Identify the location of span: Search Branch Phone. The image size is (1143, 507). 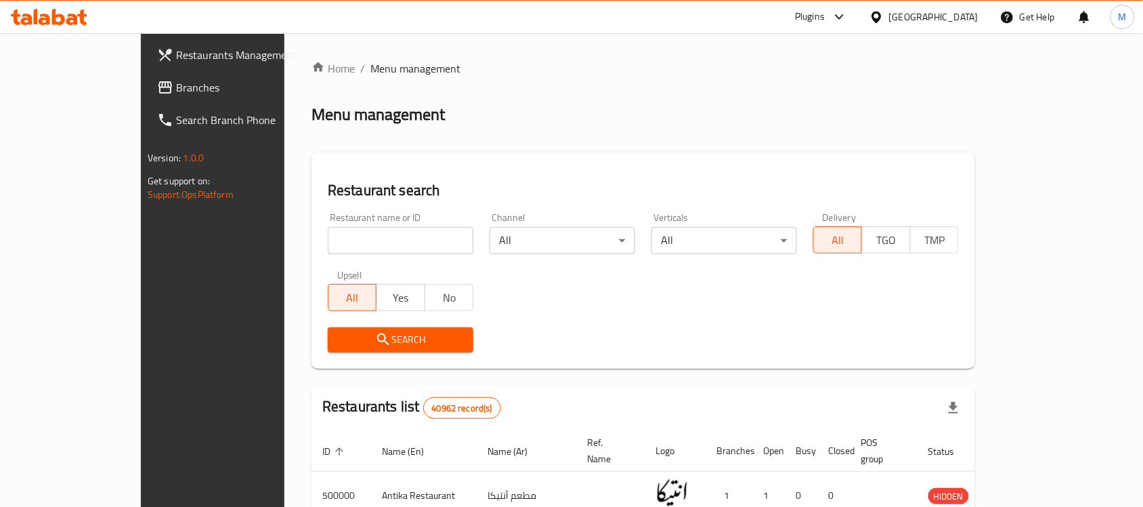
(249, 120).